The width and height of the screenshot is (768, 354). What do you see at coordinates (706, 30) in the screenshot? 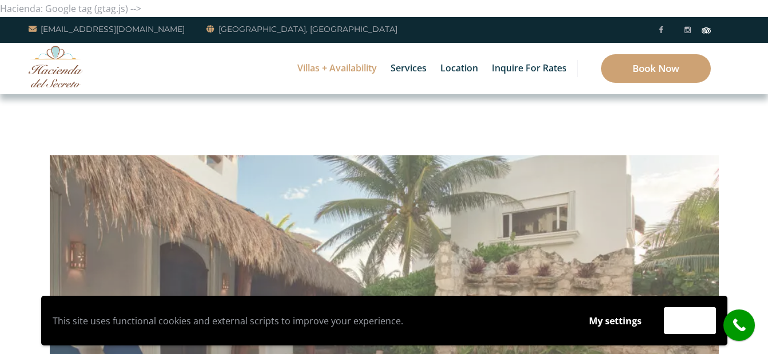
I see `img: Tripadvisor_logomark.svg` at bounding box center [706, 30].